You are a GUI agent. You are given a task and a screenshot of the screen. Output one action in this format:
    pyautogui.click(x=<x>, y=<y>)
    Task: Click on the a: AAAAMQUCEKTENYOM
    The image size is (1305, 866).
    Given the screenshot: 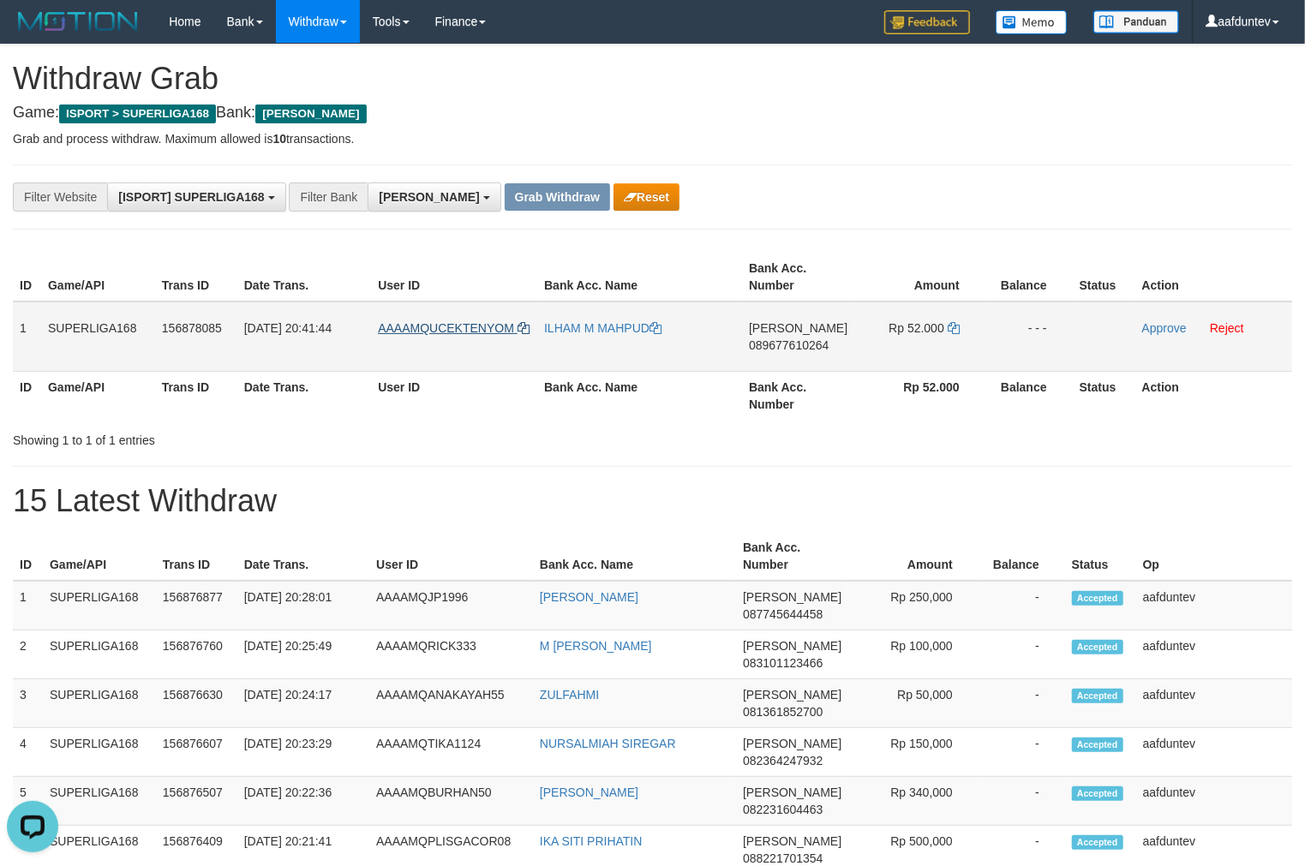 What is the action you would take?
    pyautogui.click(x=453, y=328)
    